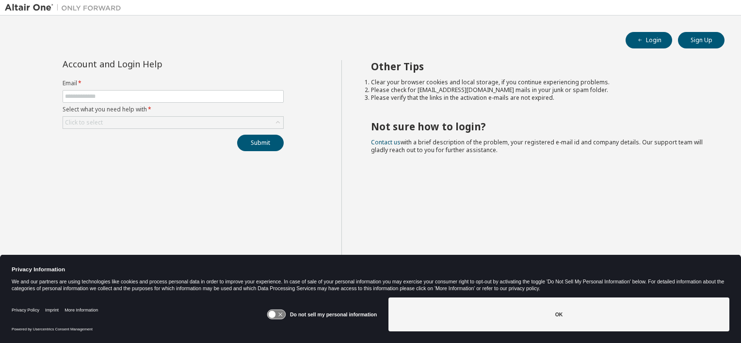  Describe the element at coordinates (385, 142) in the screenshot. I see `a: Contact us` at that location.